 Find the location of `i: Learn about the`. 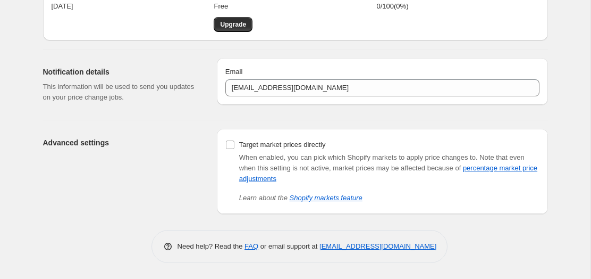

i: Learn about the is located at coordinates (301, 197).